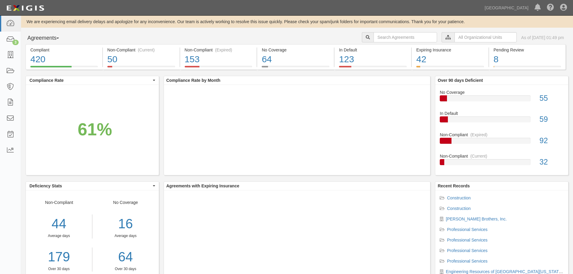 The width and height of the screenshot is (573, 274). Describe the element at coordinates (219, 50) in the screenshot. I see `div: Non-Compliant (Expired)` at that location.